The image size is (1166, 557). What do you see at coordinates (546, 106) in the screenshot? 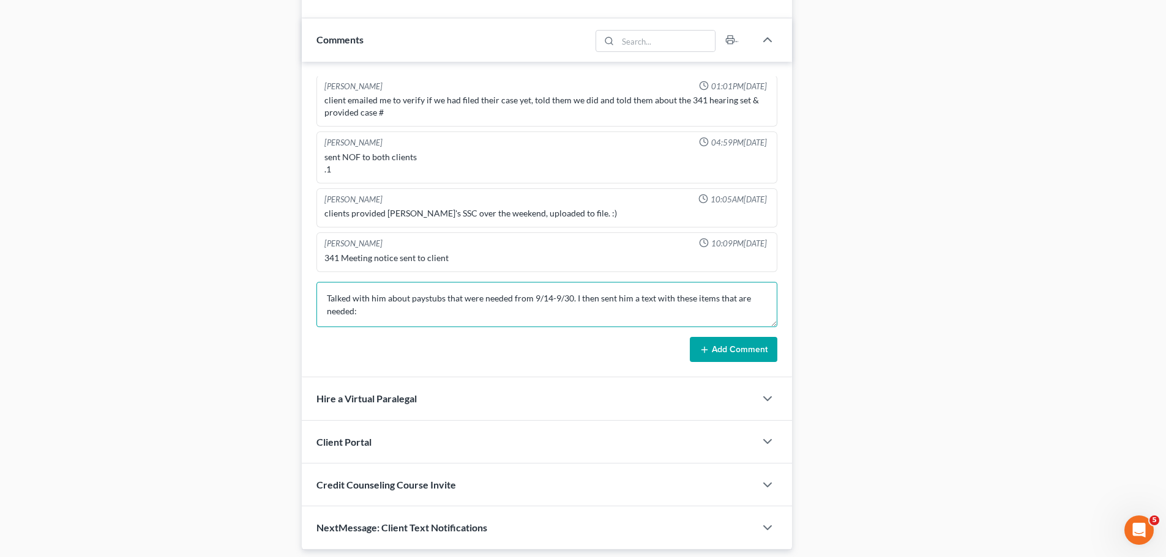
I see `div: client emailed me to verify if we had filed their case yet, told them we did and told them about ...` at bounding box center [546, 106].